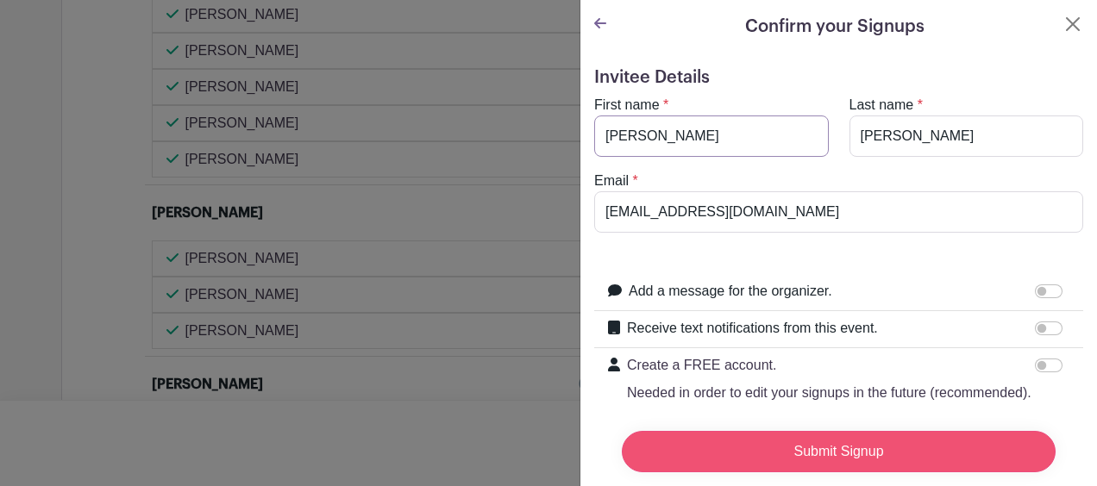  Describe the element at coordinates (835, 27) in the screenshot. I see `h5: Confirm your Signups` at that location.